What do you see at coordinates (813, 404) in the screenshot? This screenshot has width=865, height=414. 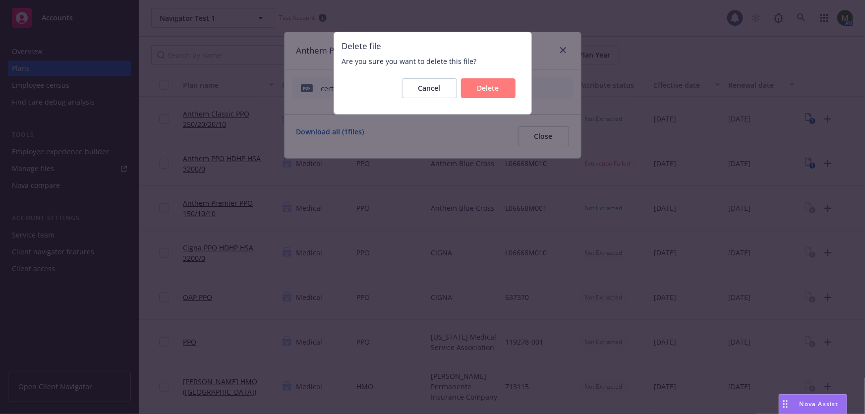 I see `button: Nova Assist` at bounding box center [813, 404].